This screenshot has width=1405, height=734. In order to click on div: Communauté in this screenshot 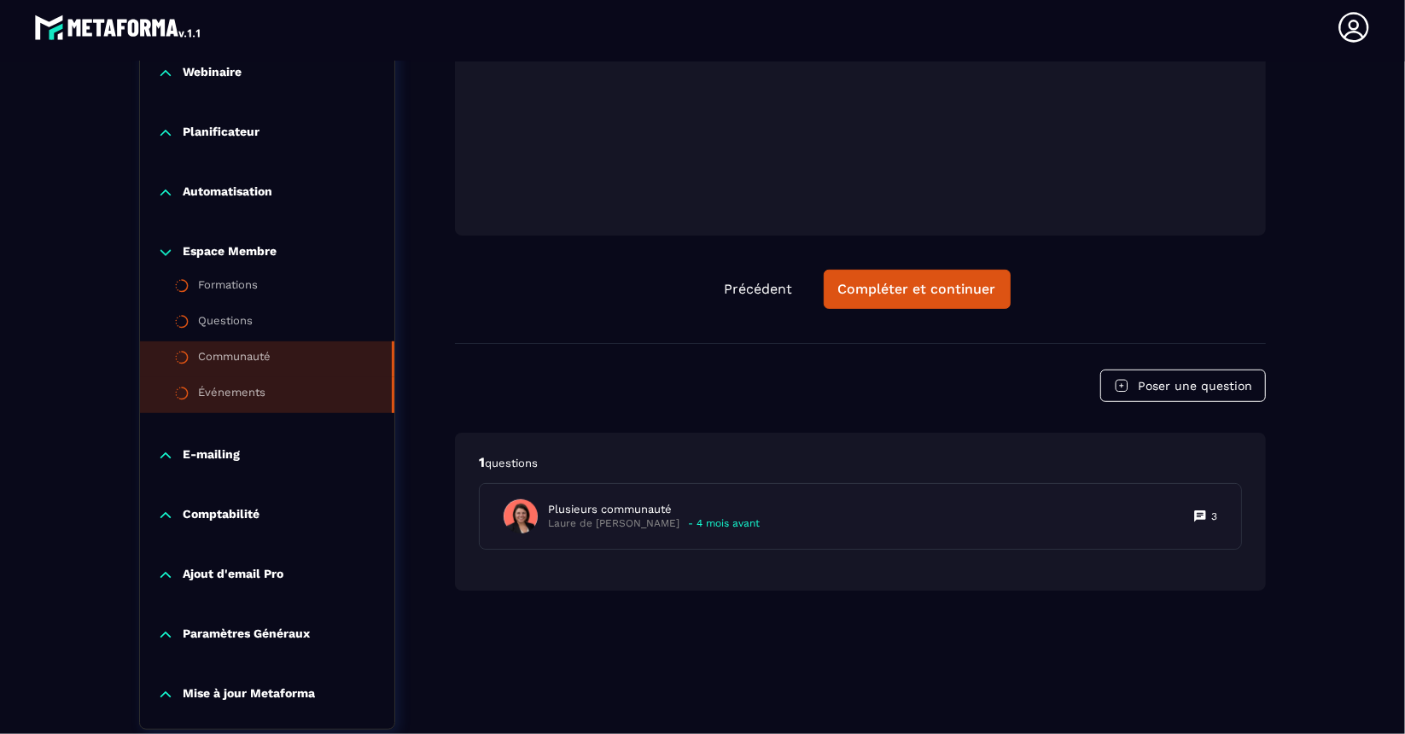, I will do `click(234, 359)`.